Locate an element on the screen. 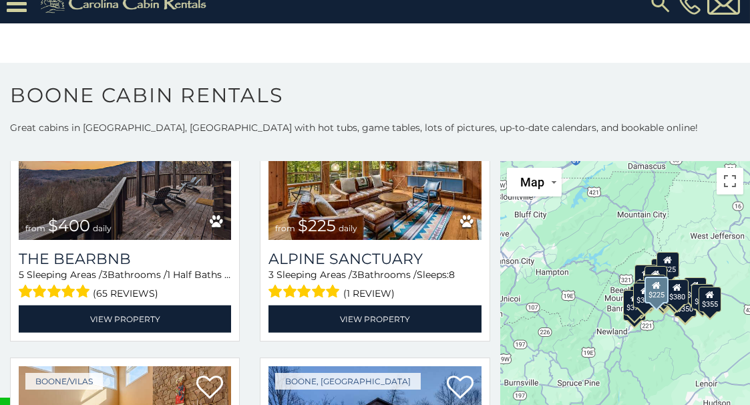 The width and height of the screenshot is (750, 405). button: Toggle fullscreen view is located at coordinates (730, 181).